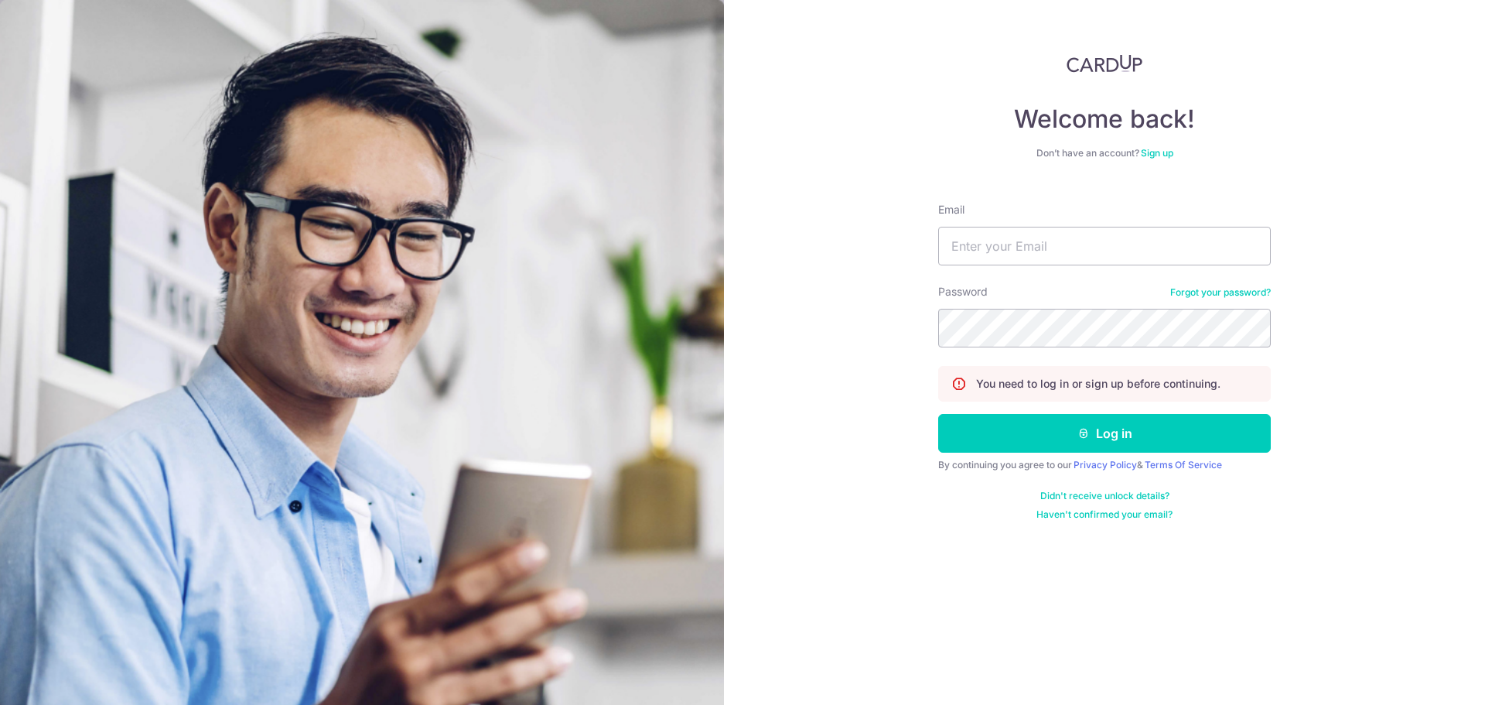 The height and width of the screenshot is (705, 1485). What do you see at coordinates (1104, 119) in the screenshot?
I see `h4: Welcome back!` at bounding box center [1104, 119].